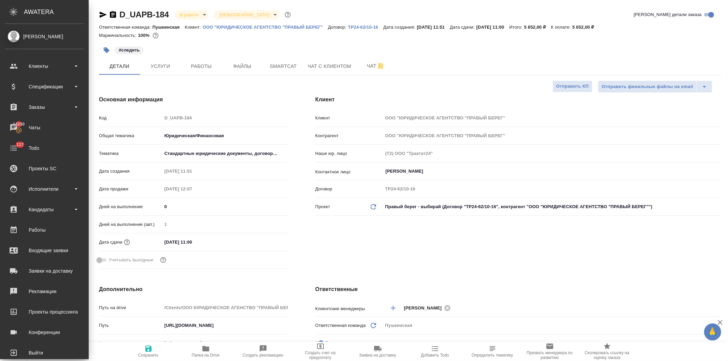 This screenshot has height=361, width=728. I want to click on p: Дата сдачи, so click(111, 242).